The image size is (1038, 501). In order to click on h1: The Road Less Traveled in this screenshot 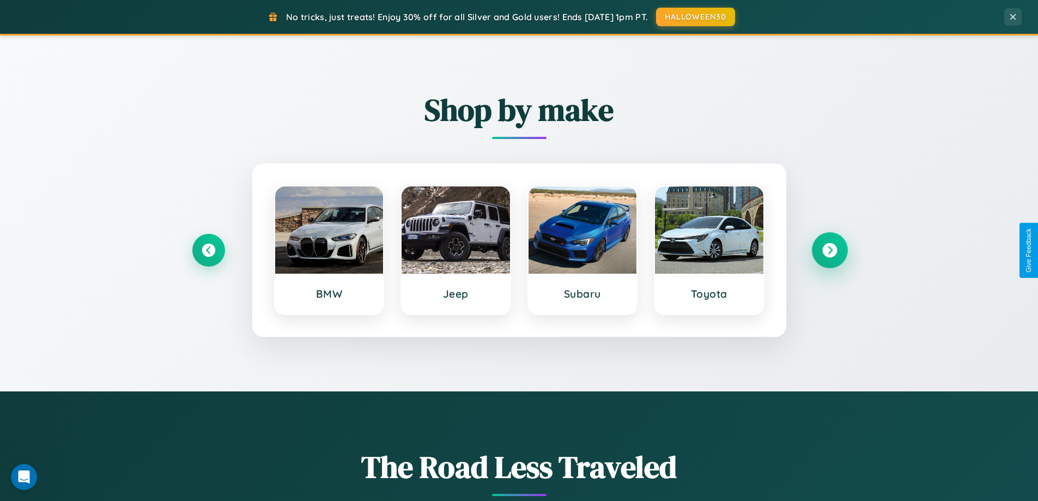, I will do `click(519, 467)`.